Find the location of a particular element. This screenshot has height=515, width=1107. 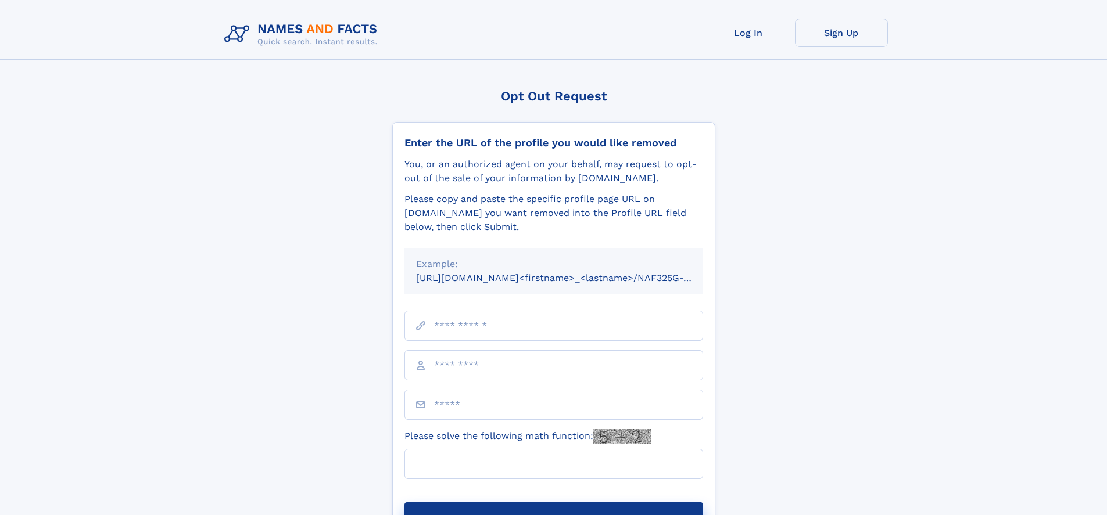

div: You, or an authorized agent on your behalf, may request to opt-out of the sale of your informatio... is located at coordinates (554, 171).